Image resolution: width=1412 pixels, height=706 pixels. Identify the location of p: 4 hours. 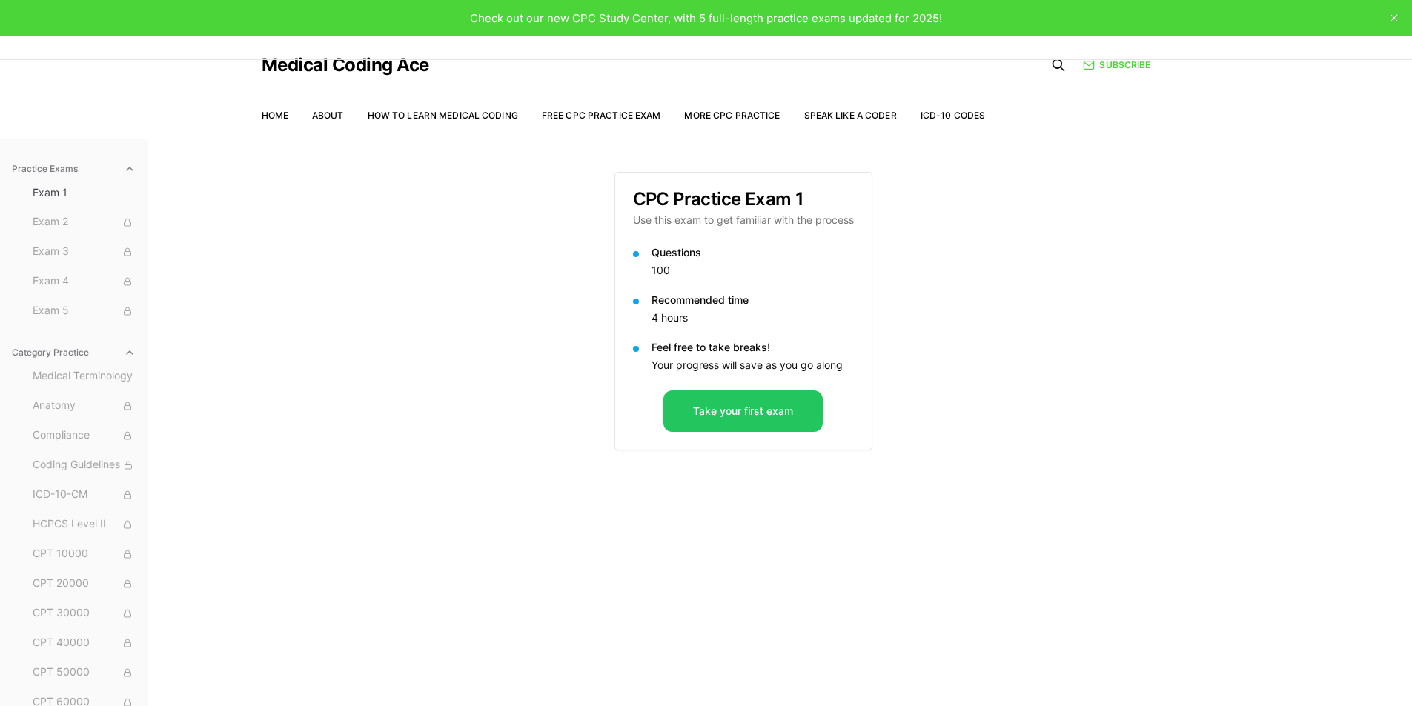
(752, 318).